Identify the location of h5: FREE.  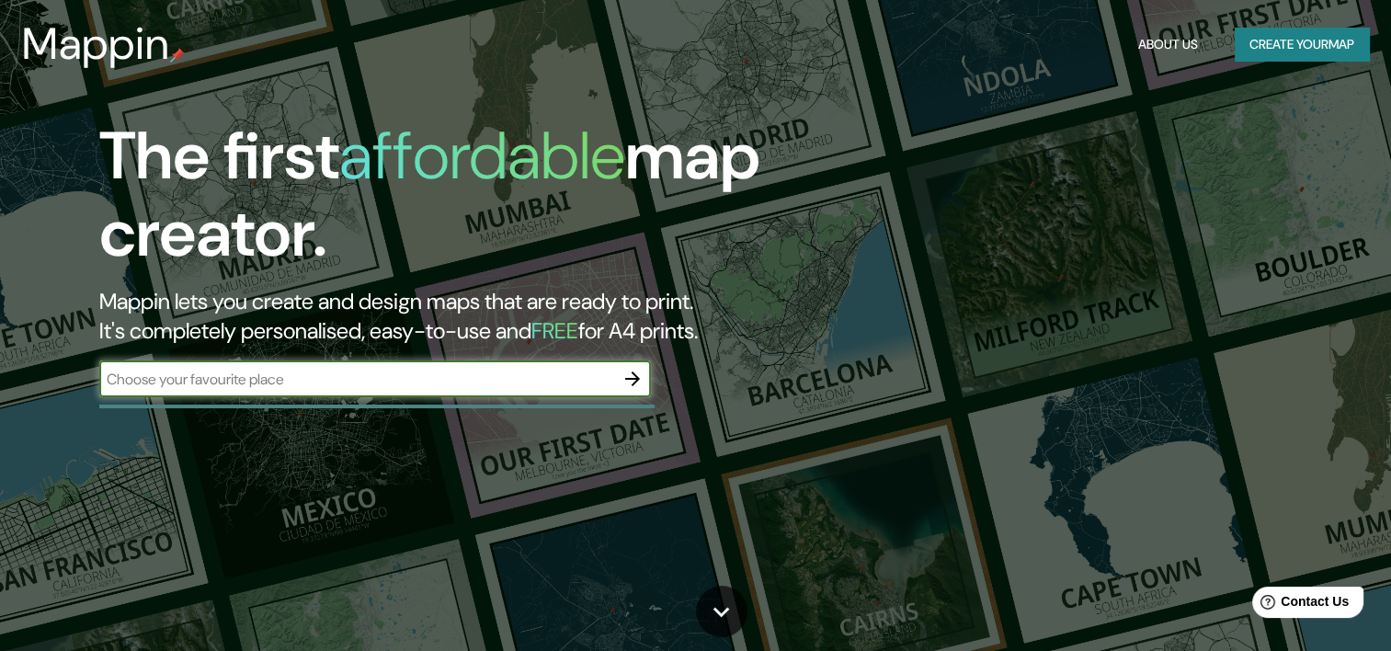
(554, 330).